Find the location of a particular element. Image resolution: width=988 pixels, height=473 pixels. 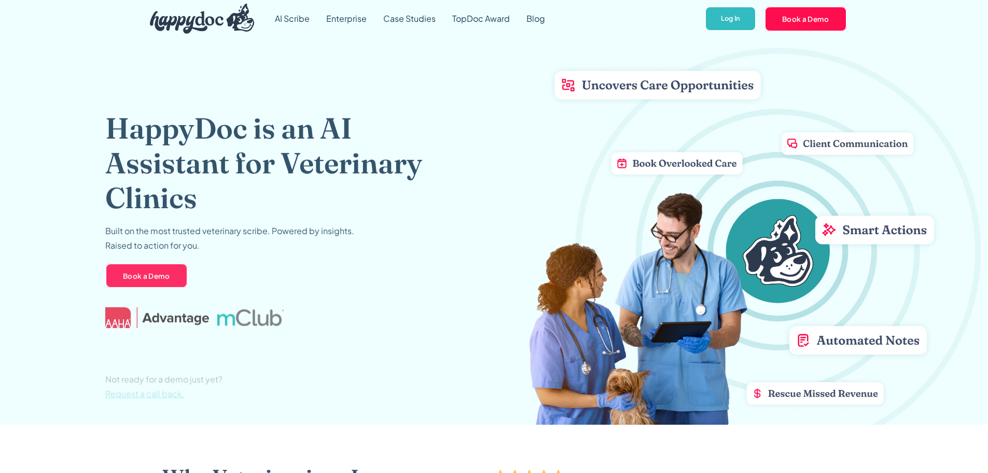

h1: HappyDoc is an AI Assistant for Veterinary Clinics is located at coordinates (280, 163).